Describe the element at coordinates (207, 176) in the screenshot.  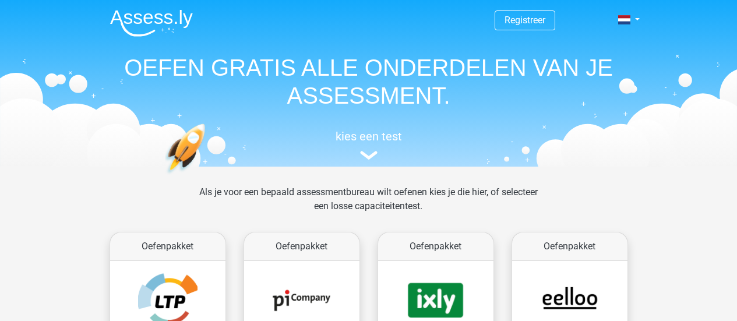
I see `img: oefenen` at that location.